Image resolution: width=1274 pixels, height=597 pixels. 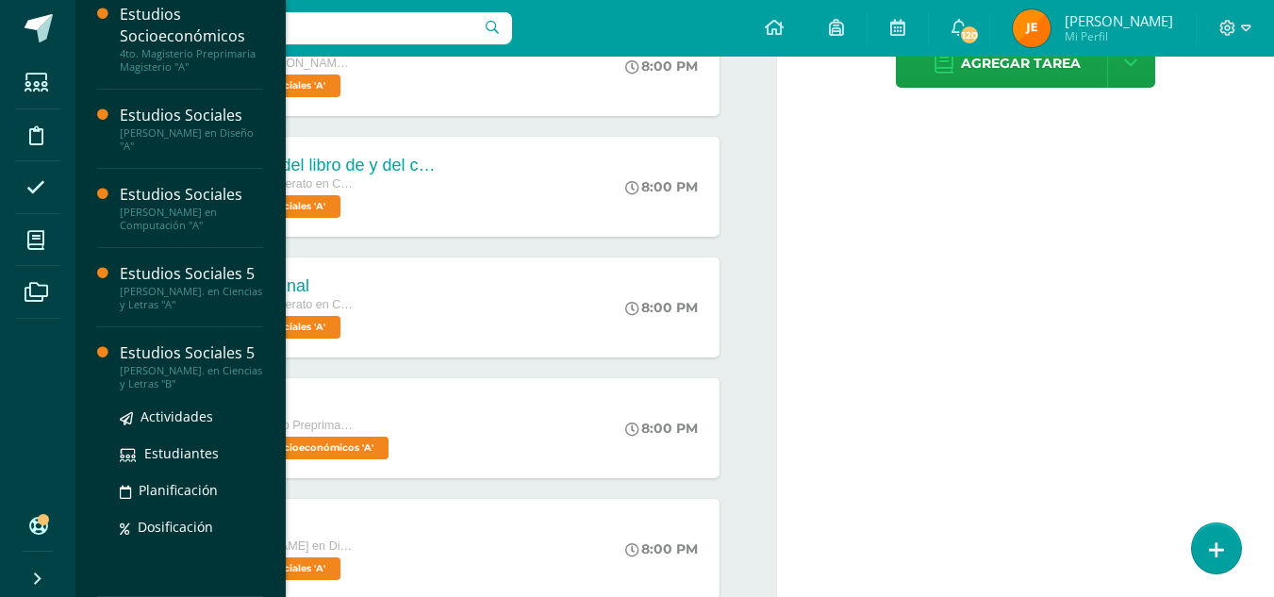 What do you see at coordinates (191, 60) in the screenshot?
I see `div: 4to. Magisterio Preprimaria Magisterio "A"` at bounding box center [191, 60].